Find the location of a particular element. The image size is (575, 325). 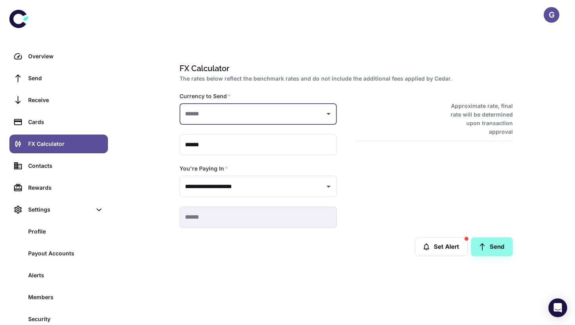

div: Rewards is located at coordinates (66, 188).